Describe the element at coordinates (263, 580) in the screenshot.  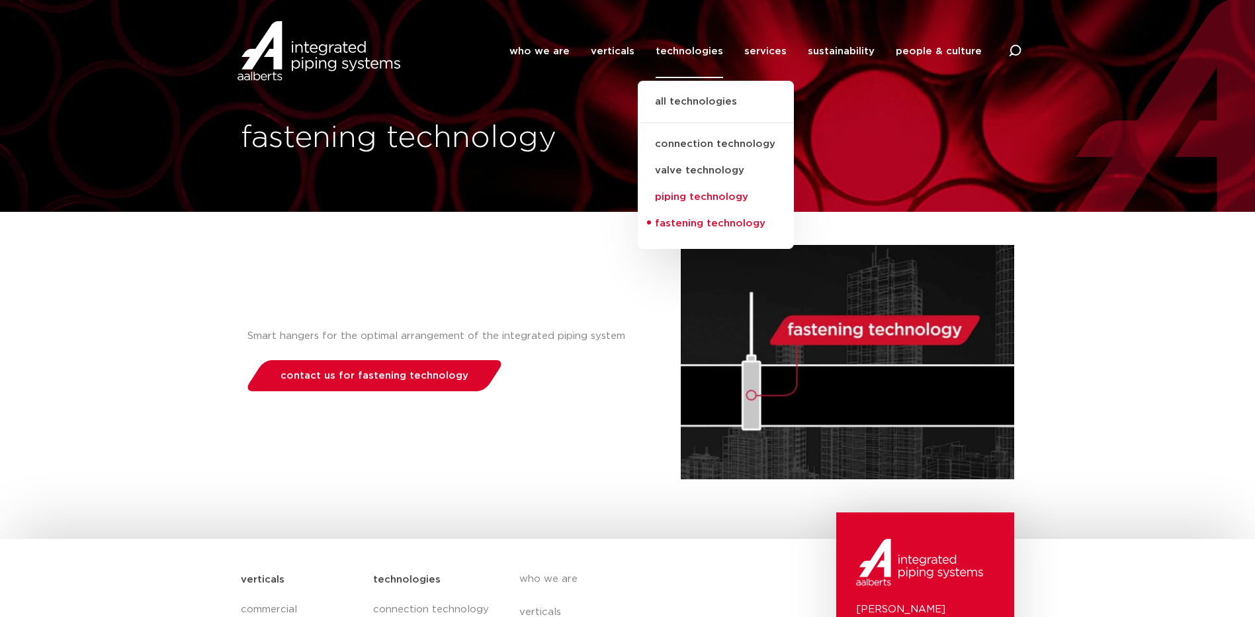
I see `h5: verticals` at that location.